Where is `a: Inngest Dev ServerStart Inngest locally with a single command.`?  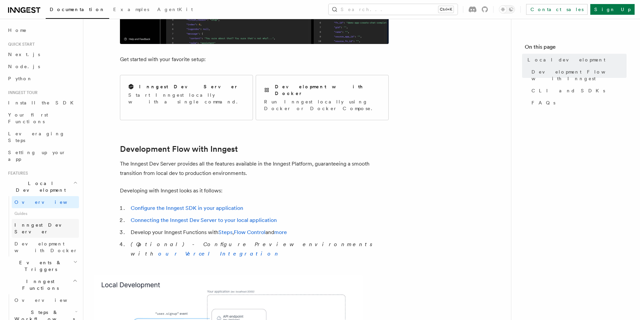 a: Inngest Dev ServerStart Inngest locally with a single command. is located at coordinates (186, 97).